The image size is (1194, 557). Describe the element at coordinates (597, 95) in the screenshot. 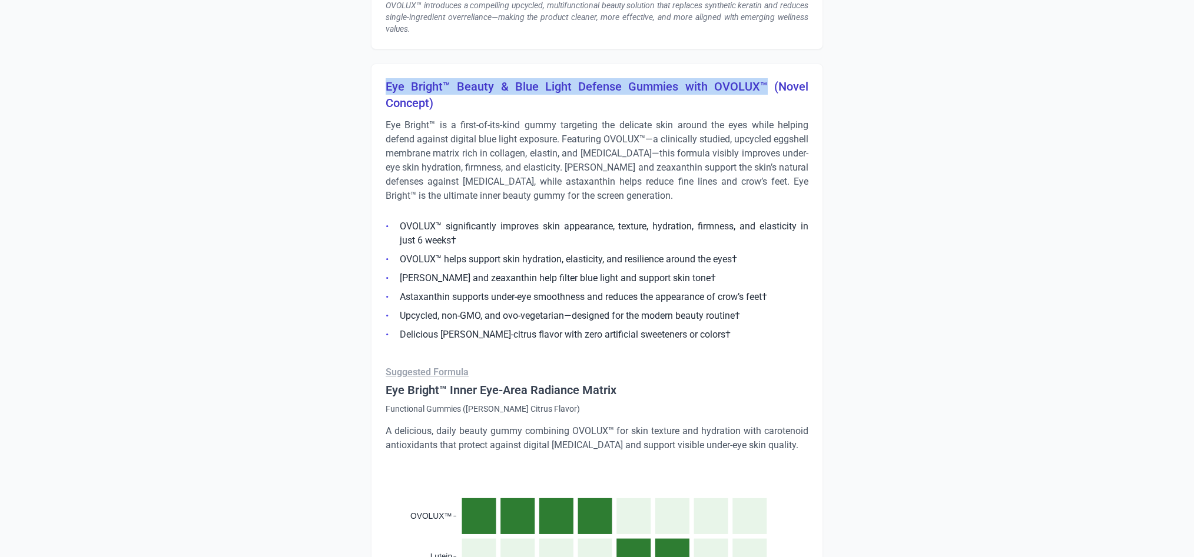

I see `h3: Eye Bright™ Beauty & Blue Light Defense Gummies with OVOLUX™ (Novel Concept)` at that location.